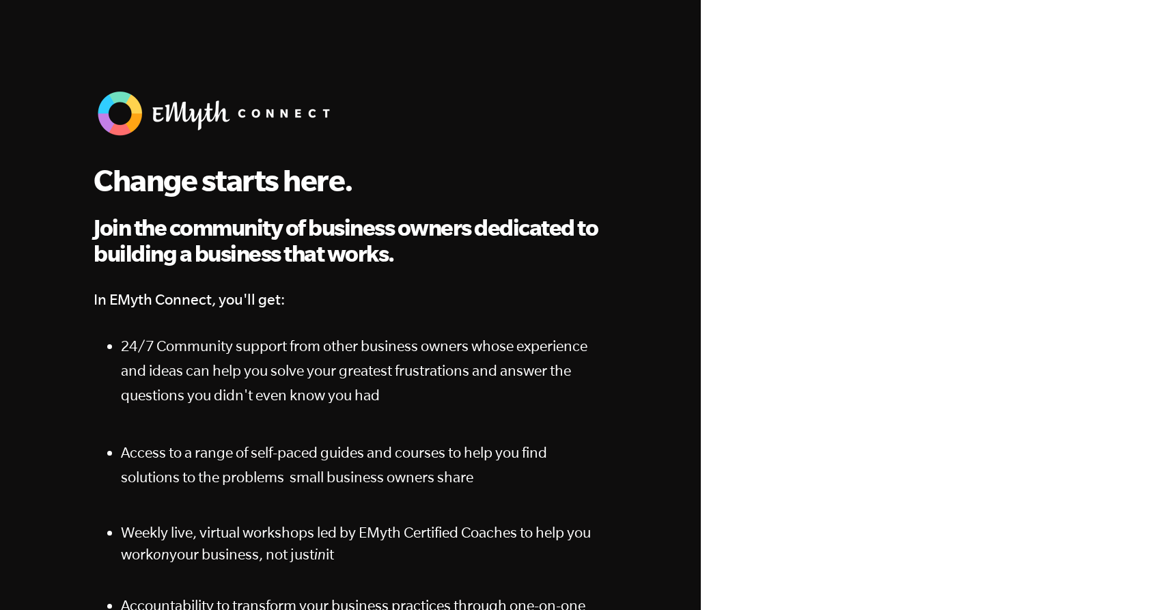  What do you see at coordinates (1134, 577) in the screenshot?
I see `div: Chat Widget` at bounding box center [1134, 577].